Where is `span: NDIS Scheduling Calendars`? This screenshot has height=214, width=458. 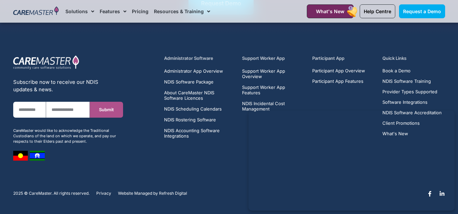 span: NDIS Scheduling Calendars is located at coordinates (193, 109).